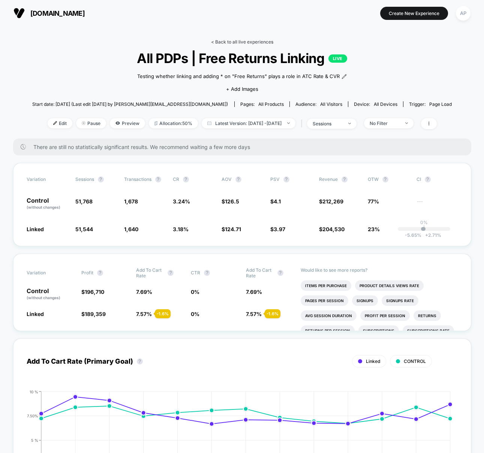  Describe the element at coordinates (176, 179) in the screenshot. I see `span: CR` at that location.